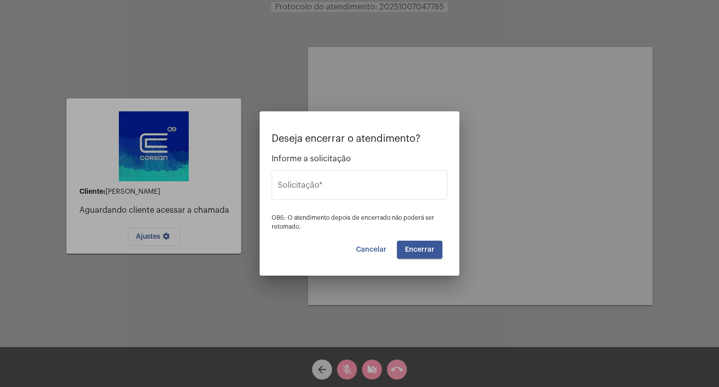 This screenshot has height=387, width=719. I want to click on span: Encerrar, so click(420, 250).